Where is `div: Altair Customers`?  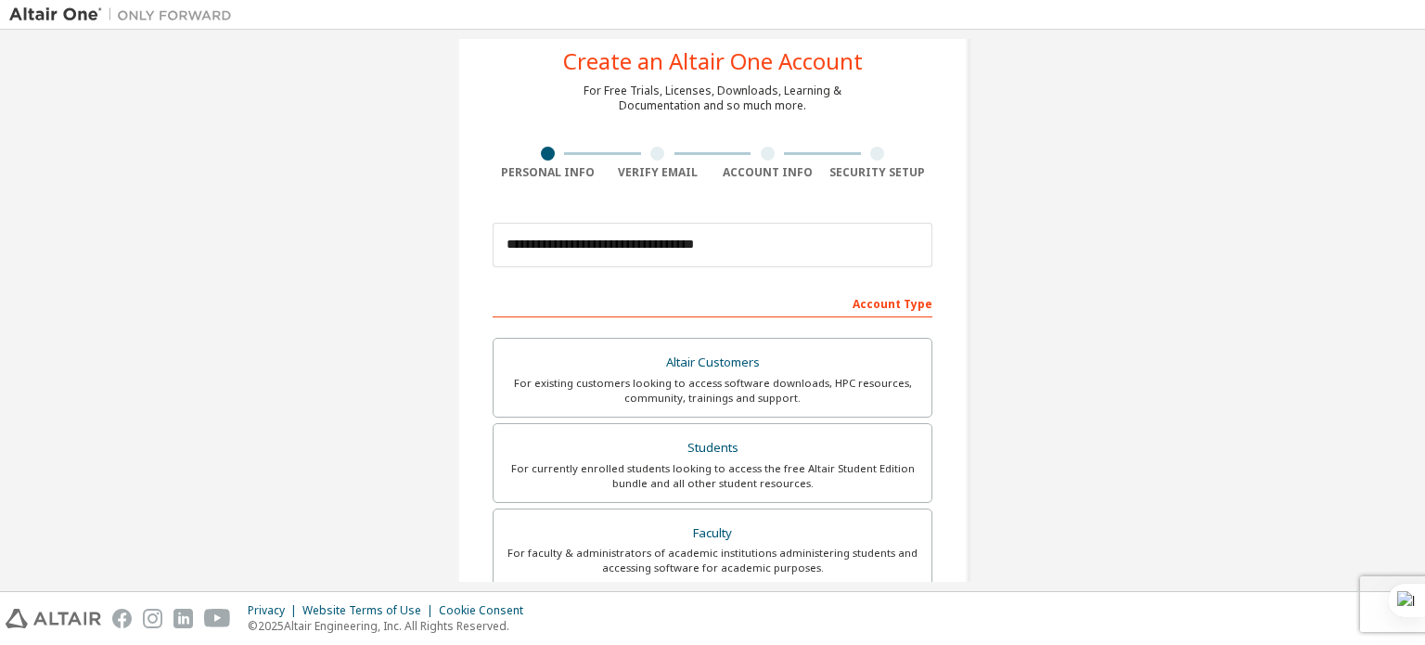
div: Altair Customers is located at coordinates (712, 363).